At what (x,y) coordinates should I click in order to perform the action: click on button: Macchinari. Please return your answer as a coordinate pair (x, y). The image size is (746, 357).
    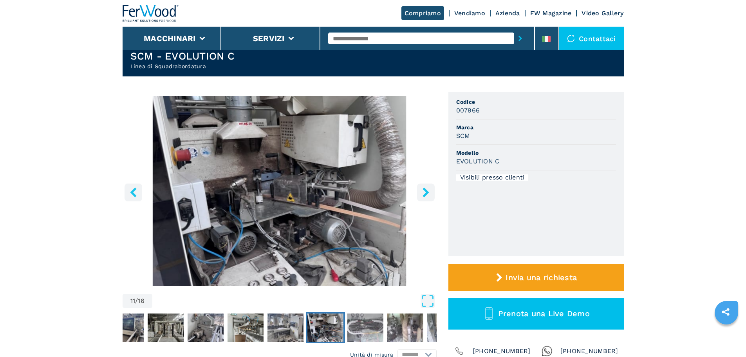
    Looking at the image, I should click on (169, 38).